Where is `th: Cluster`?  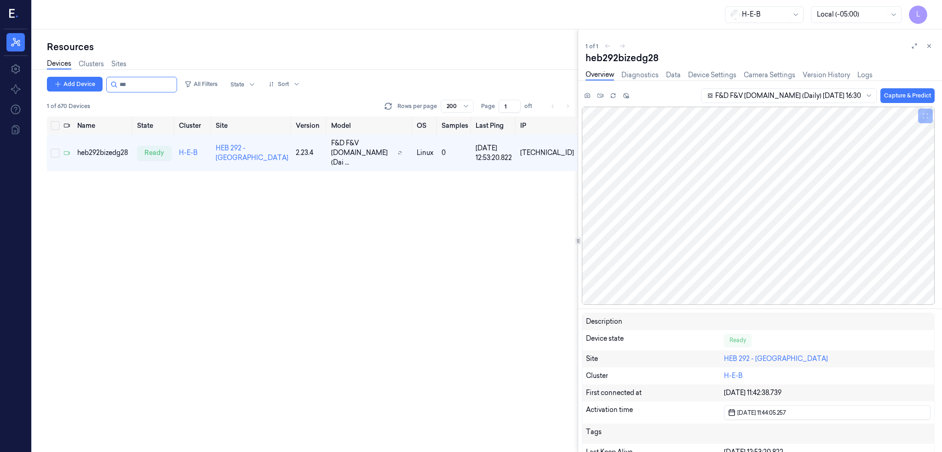 th: Cluster is located at coordinates (194, 126).